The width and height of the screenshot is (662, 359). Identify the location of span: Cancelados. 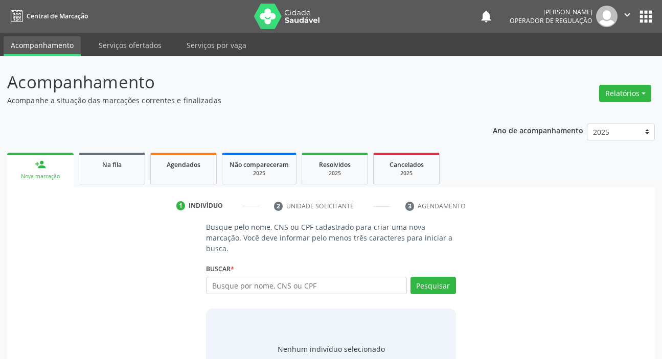
(406, 165).